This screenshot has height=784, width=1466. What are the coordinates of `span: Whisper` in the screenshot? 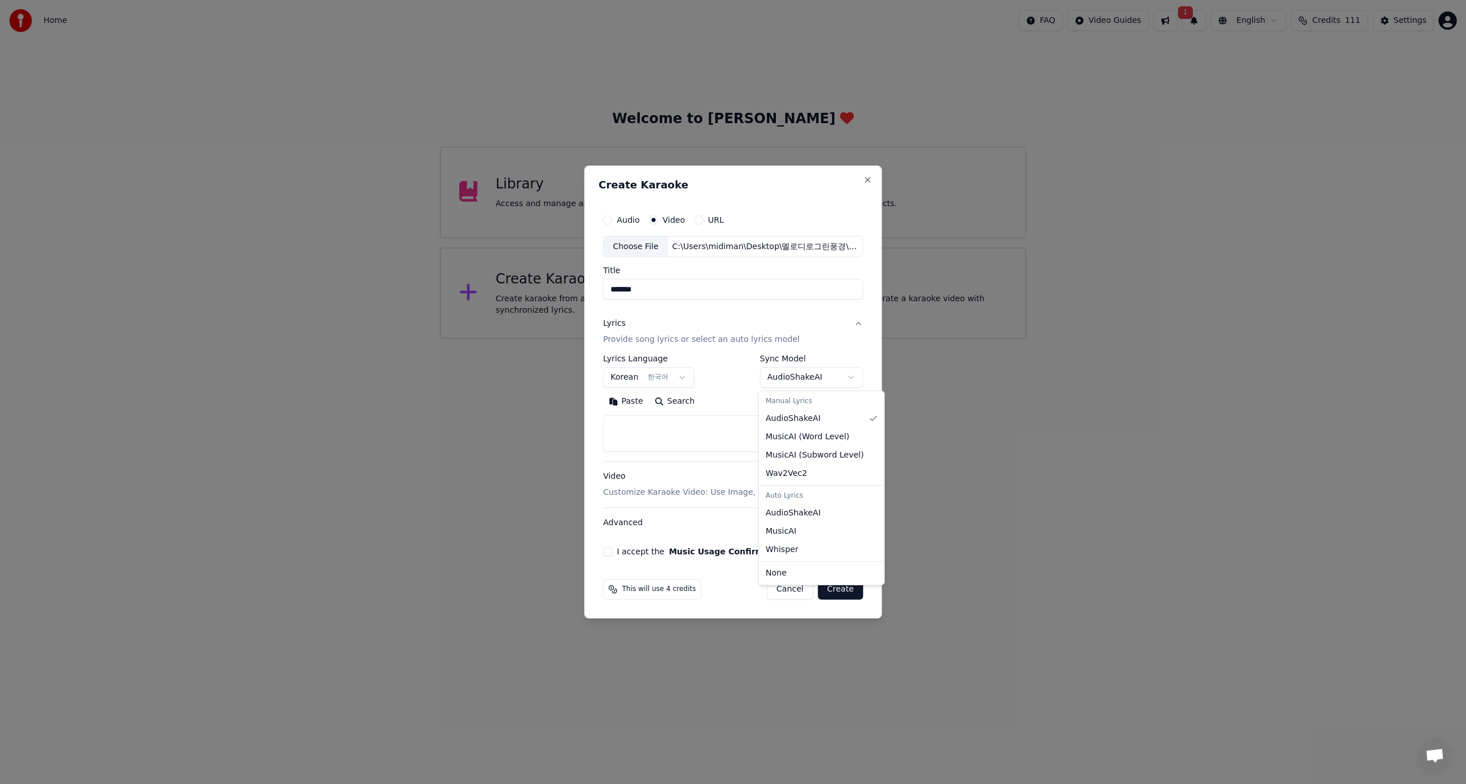 It's located at (782, 550).